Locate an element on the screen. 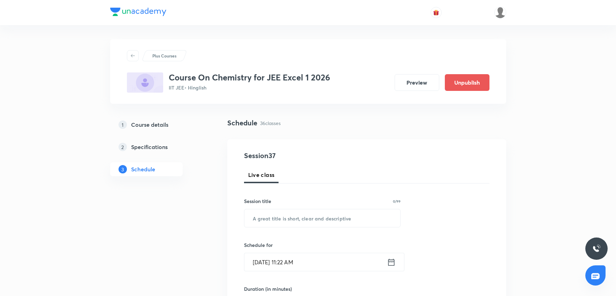 This screenshot has width=616, height=296. p: 2 is located at coordinates (123, 147).